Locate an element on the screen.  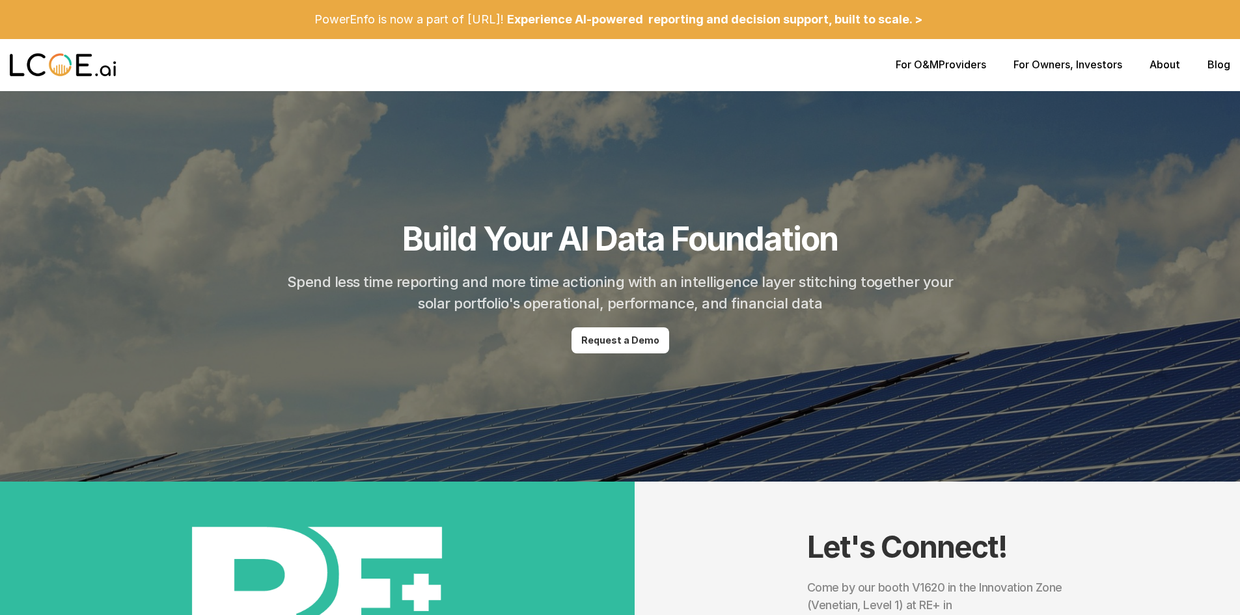
a: For Owners is located at coordinates (1042, 64).